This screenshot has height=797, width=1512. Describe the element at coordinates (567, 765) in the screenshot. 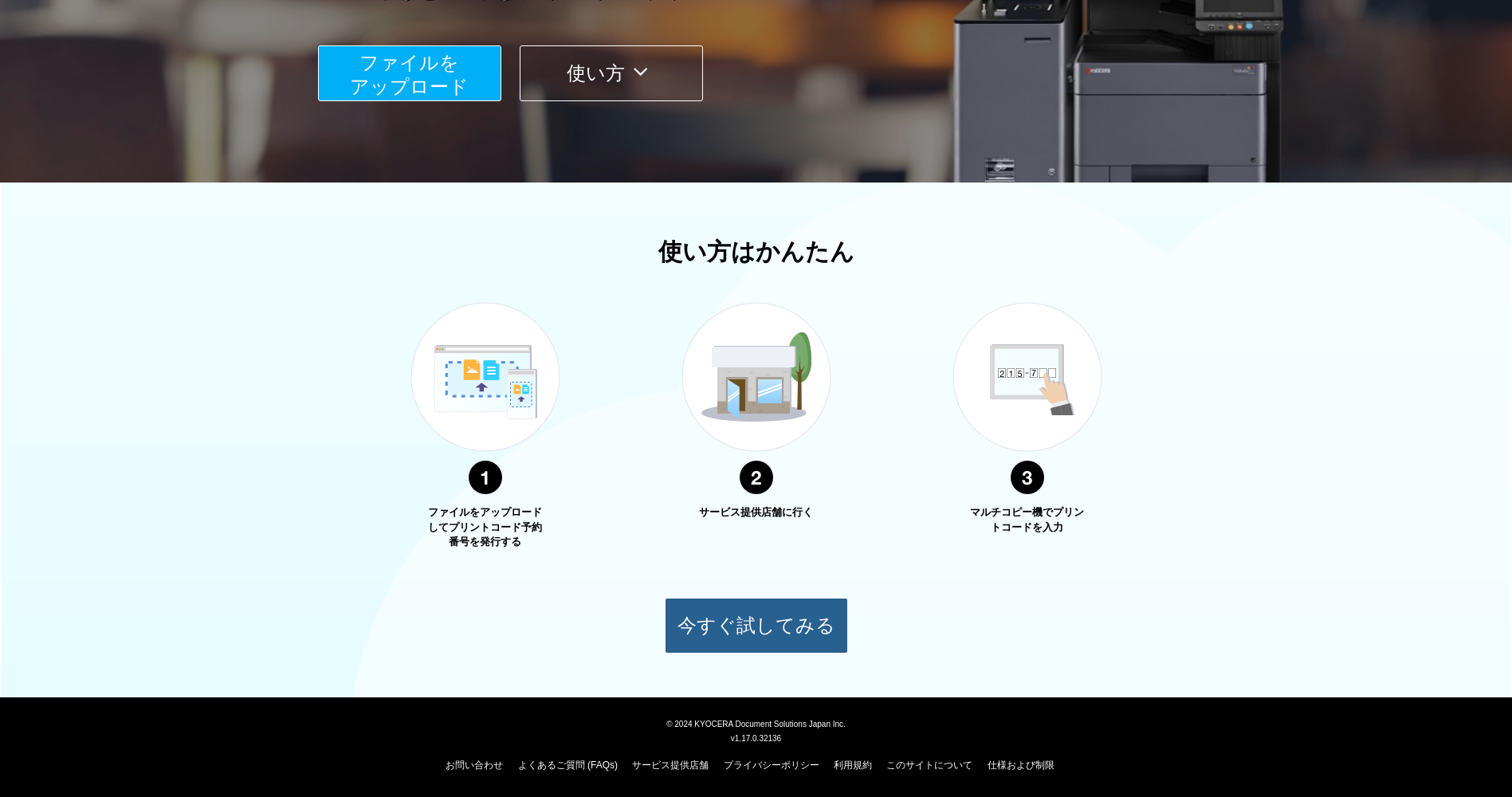

I see `a: よくあるご質問 (FAQs)` at that location.